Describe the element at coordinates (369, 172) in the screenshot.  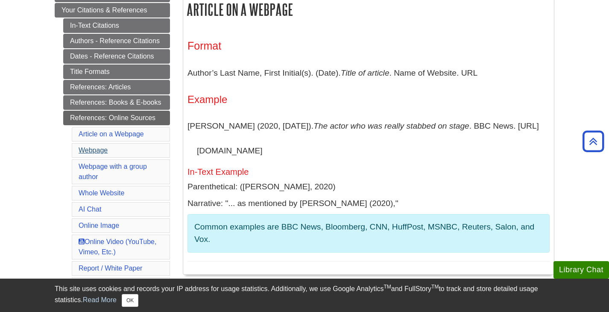
I see `h5: In-Text Example` at that location.